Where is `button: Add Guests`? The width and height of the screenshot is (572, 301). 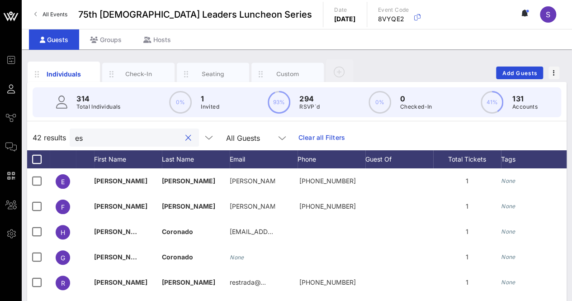
button: Add Guests is located at coordinates (519, 73).